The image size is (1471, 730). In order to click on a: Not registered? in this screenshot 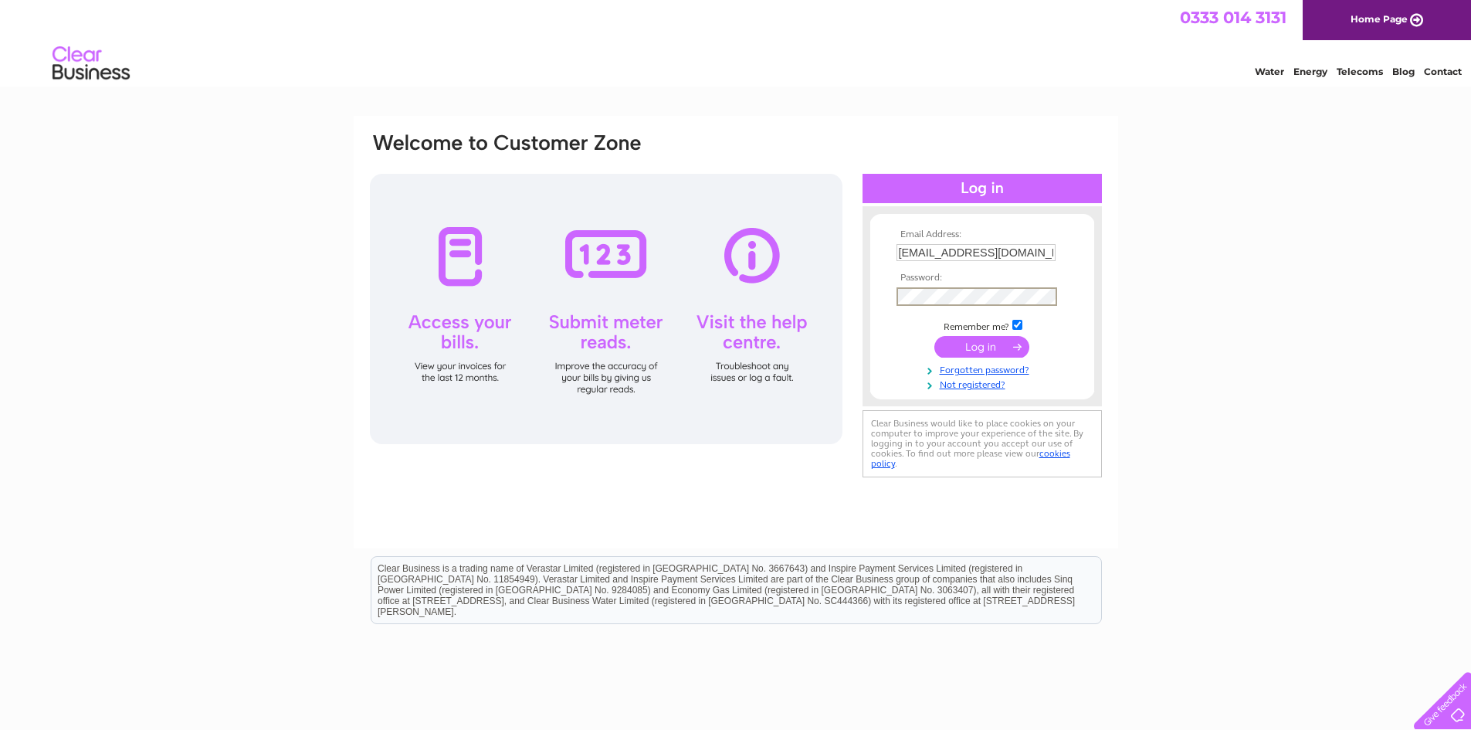, I will do `click(984, 383)`.